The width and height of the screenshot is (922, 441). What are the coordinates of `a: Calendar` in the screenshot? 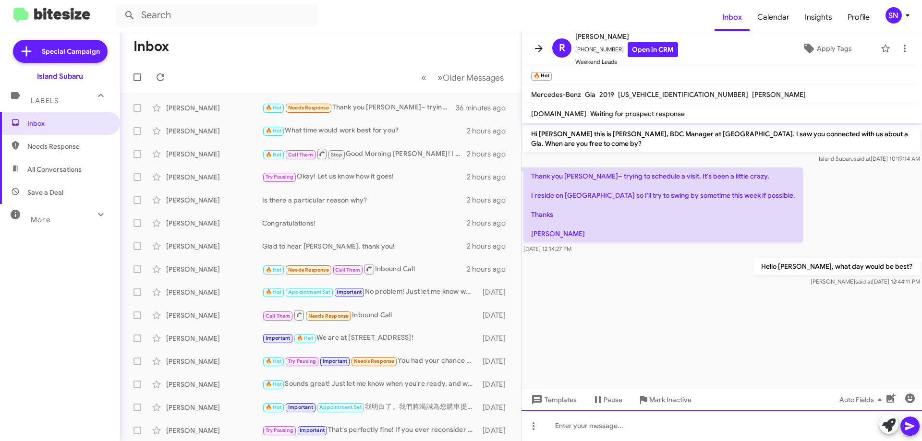 It's located at (773, 17).